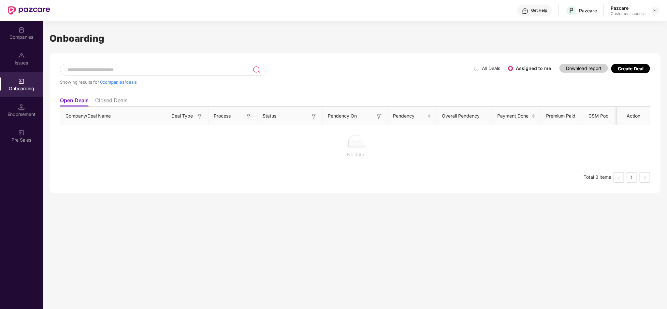 This screenshot has width=667, height=309. What do you see at coordinates (356, 155) in the screenshot?
I see `div: No data` at bounding box center [356, 155].